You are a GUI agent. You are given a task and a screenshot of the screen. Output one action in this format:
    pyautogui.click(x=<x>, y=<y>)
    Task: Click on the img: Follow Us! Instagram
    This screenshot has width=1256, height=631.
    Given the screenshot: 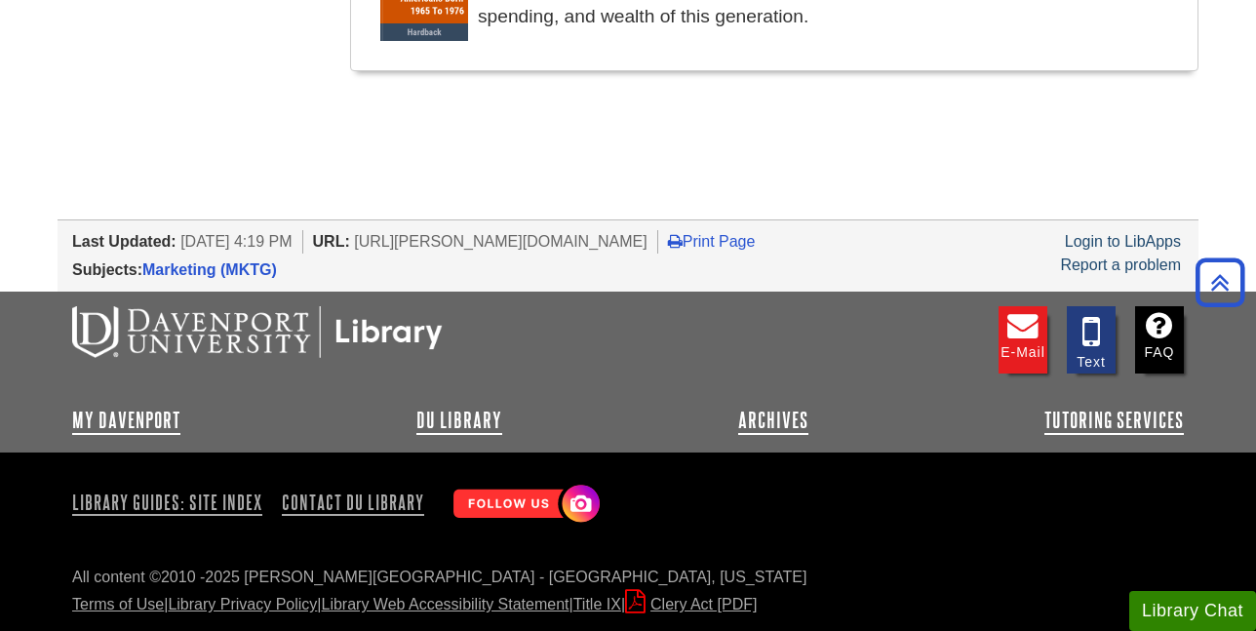 What is the action you would take?
    pyautogui.click(x=523, y=504)
    